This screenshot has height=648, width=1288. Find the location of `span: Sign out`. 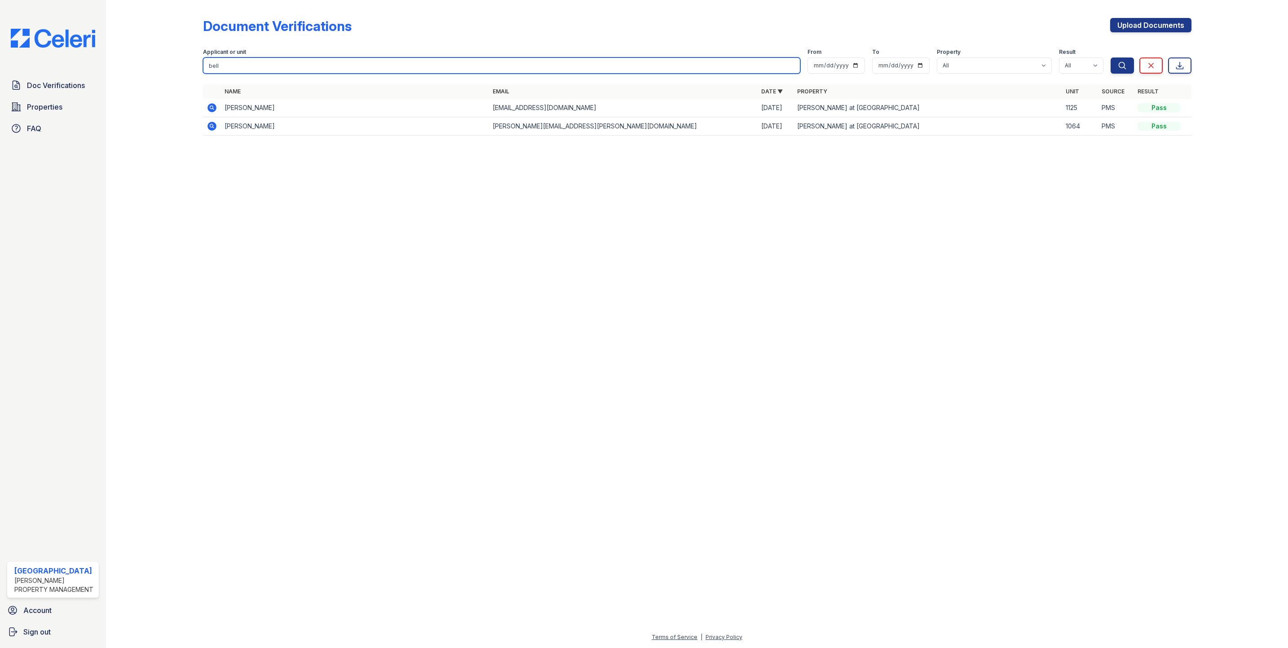

span: Sign out is located at coordinates (37, 632).